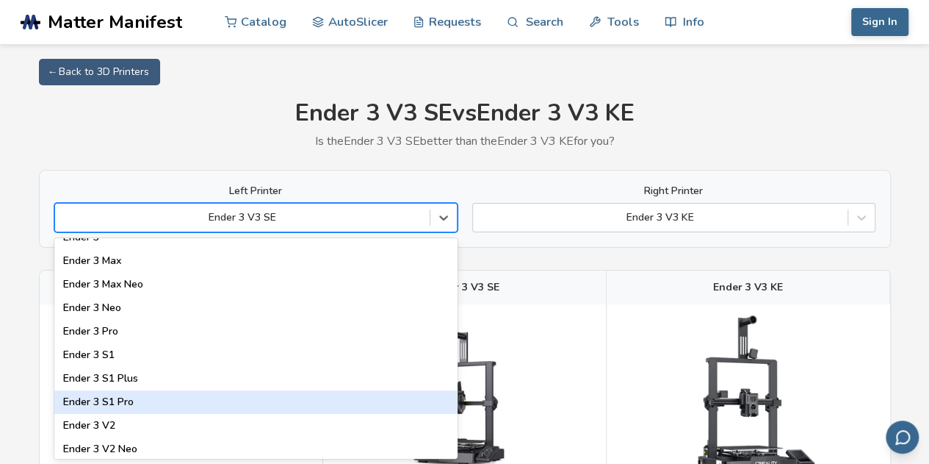 Image resolution: width=929 pixels, height=464 pixels. Describe the element at coordinates (256, 449) in the screenshot. I see `div: Ender 3 V2 Neo` at that location.